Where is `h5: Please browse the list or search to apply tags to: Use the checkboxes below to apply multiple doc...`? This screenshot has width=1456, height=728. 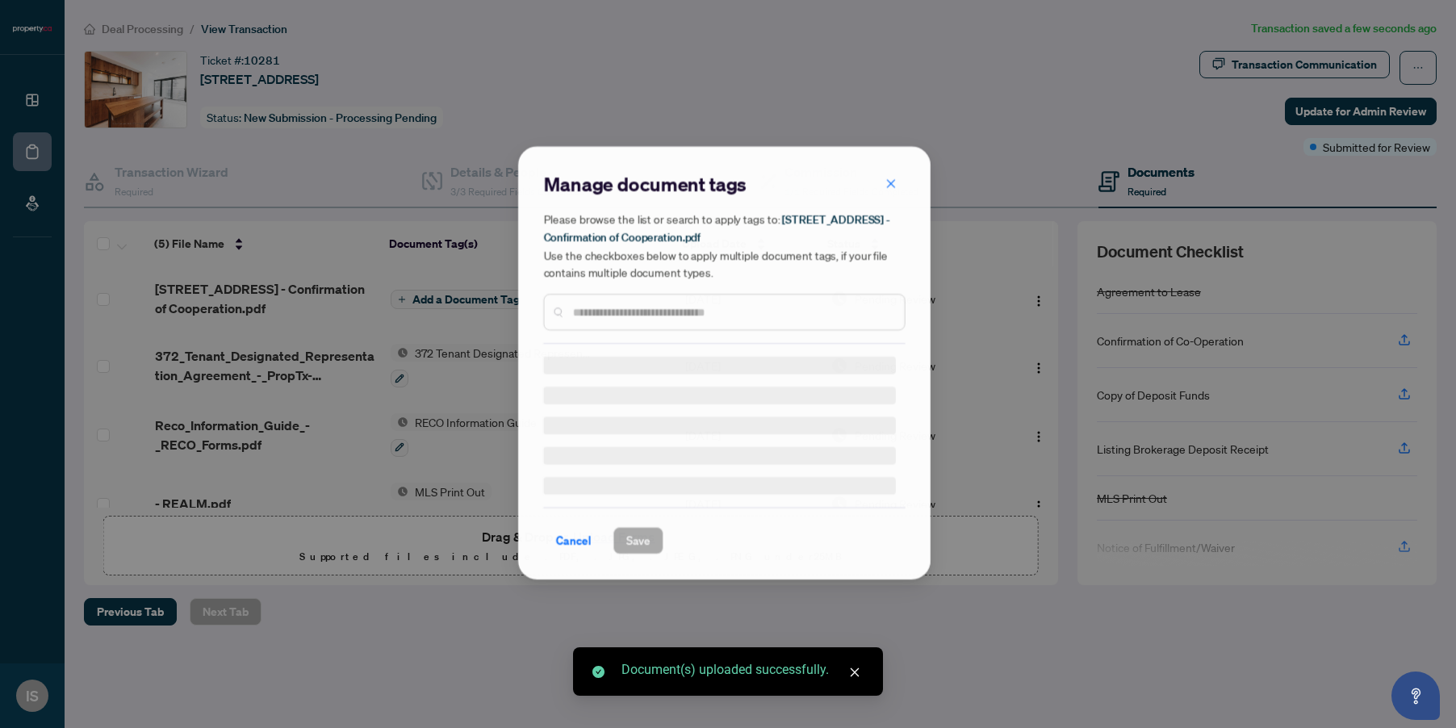 h5: Please browse the list or search to apply tags to: Use the checkboxes below to apply multiple doc... is located at coordinates (728, 245).